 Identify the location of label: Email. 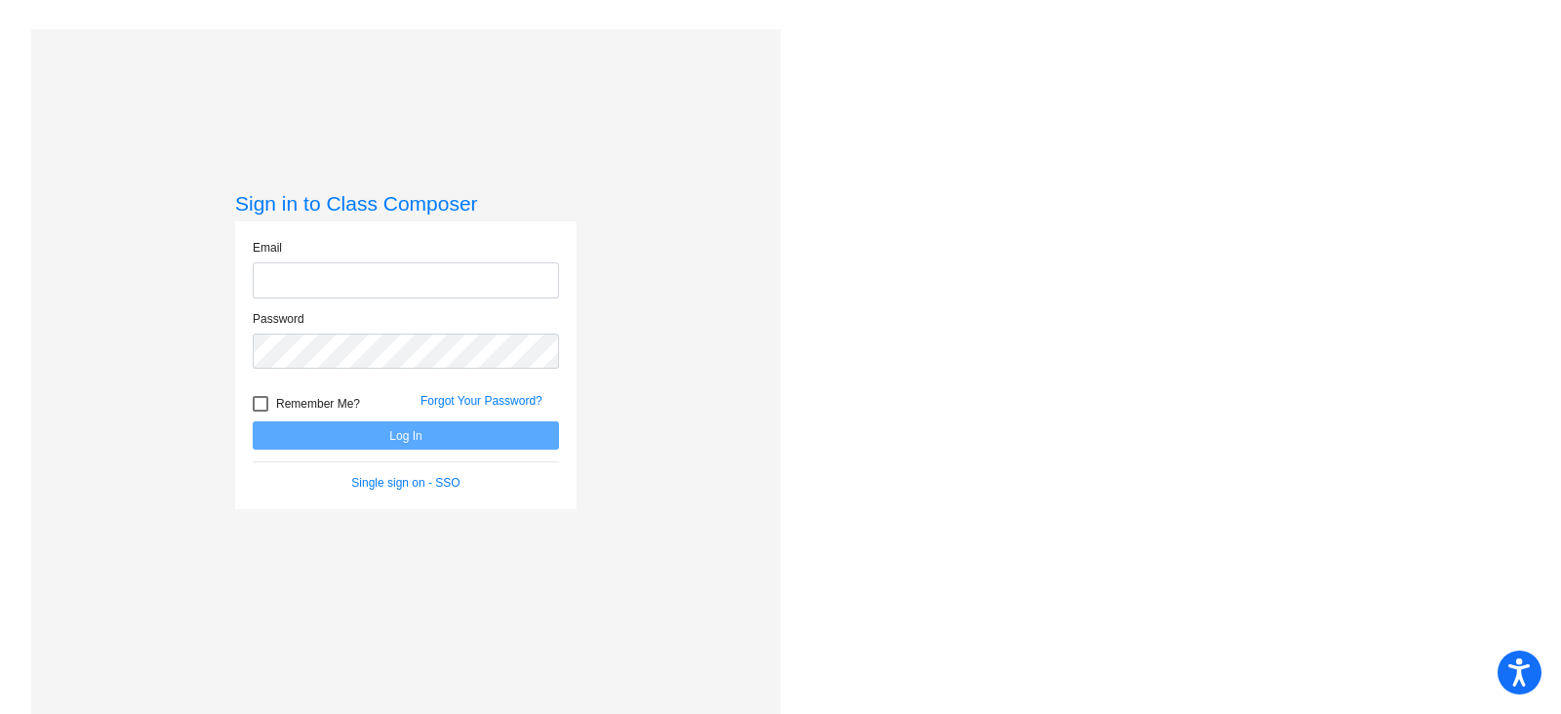
(267, 248).